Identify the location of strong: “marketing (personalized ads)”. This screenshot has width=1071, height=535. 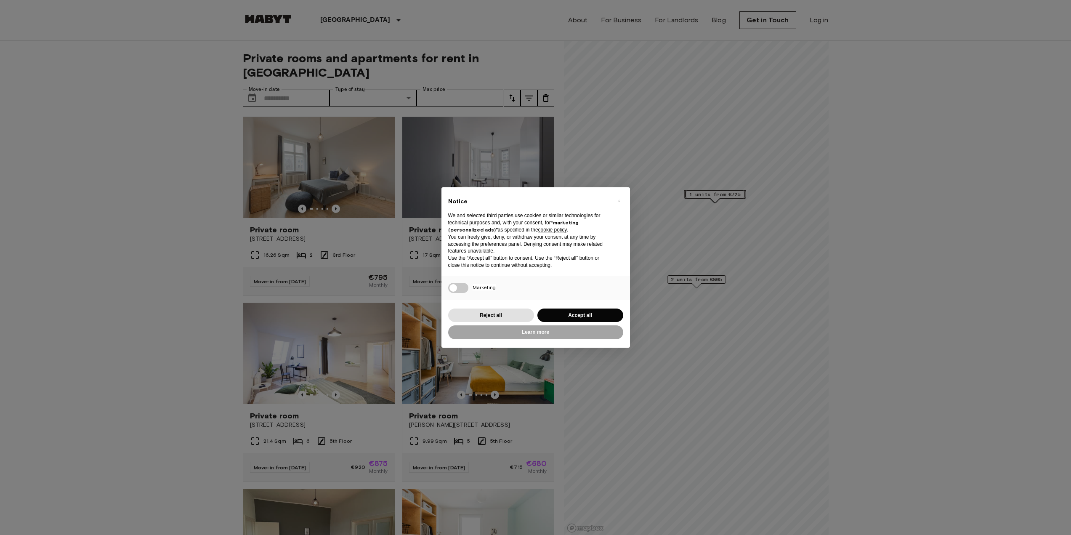
(513, 226).